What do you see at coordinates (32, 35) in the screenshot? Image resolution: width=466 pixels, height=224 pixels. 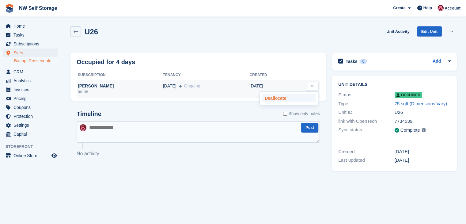 I see `span: Tasks` at bounding box center [32, 35].